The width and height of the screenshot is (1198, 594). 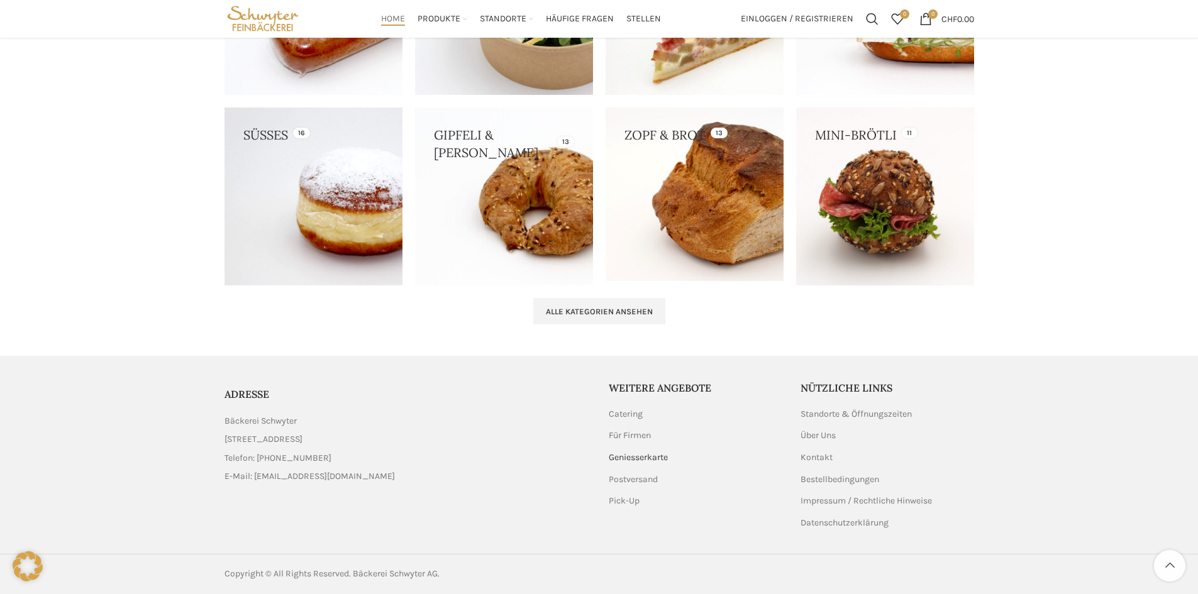 What do you see at coordinates (872, 19) in the screenshot?
I see `a: Suchen` at bounding box center [872, 19].